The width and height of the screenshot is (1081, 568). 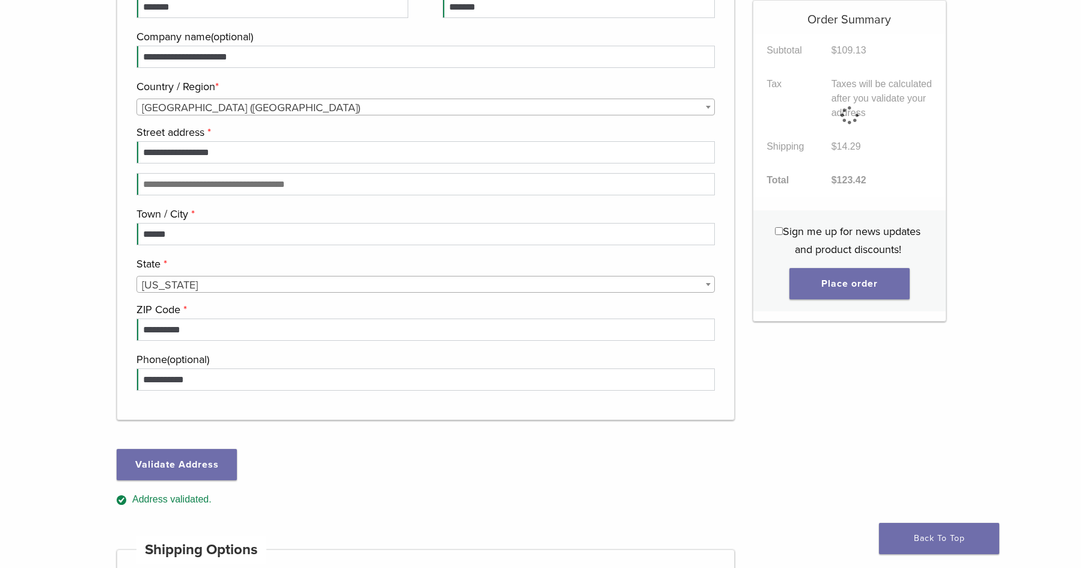 I want to click on a: Back To Top, so click(x=939, y=539).